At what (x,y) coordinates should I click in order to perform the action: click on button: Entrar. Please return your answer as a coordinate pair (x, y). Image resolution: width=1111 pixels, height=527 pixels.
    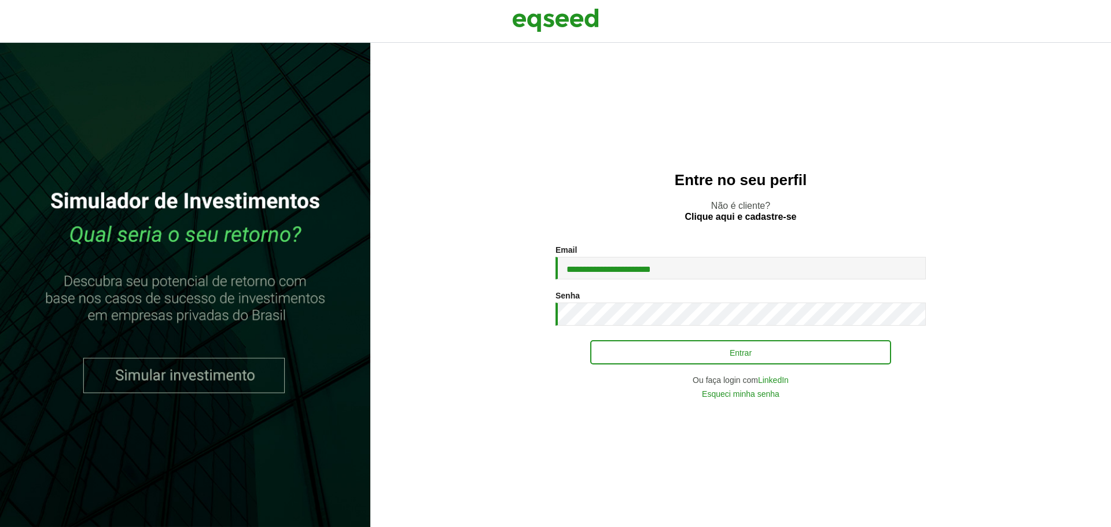
    Looking at the image, I should click on (741, 352).